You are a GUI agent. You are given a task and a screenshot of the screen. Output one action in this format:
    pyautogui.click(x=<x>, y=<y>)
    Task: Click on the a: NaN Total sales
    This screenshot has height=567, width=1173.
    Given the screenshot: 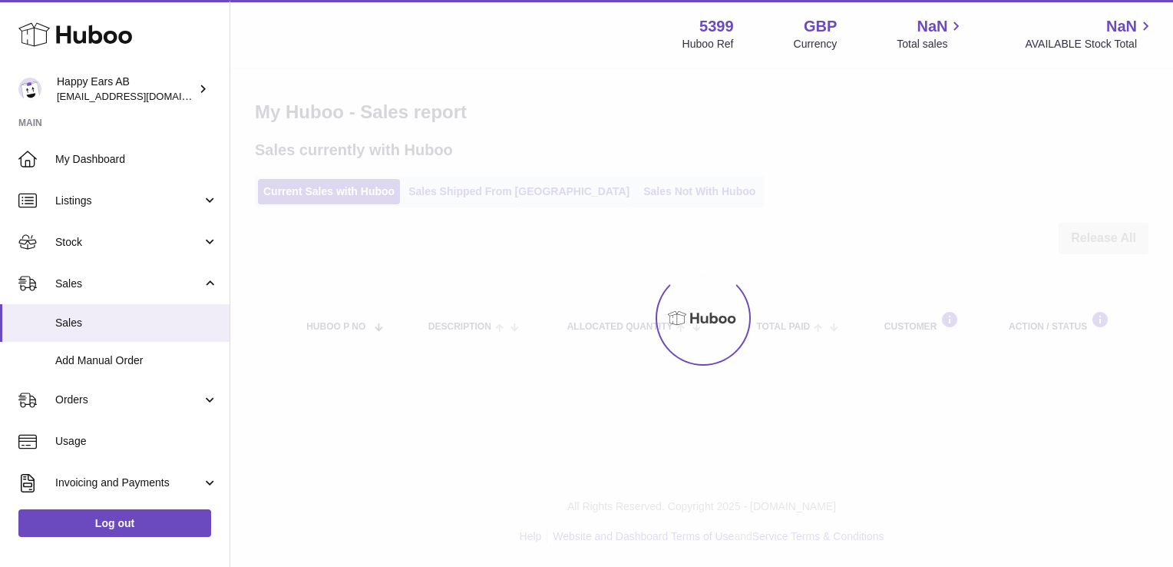 What is the action you would take?
    pyautogui.click(x=930, y=34)
    